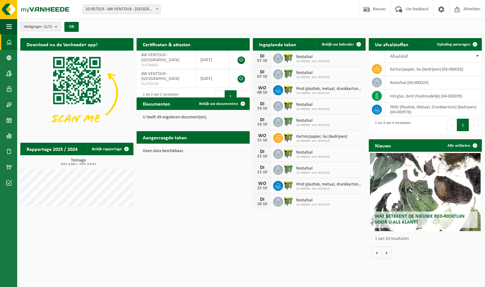 This screenshot has width=485, height=287. Describe the element at coordinates (262, 205) in the screenshot. I see `div: 28-10` at that location.